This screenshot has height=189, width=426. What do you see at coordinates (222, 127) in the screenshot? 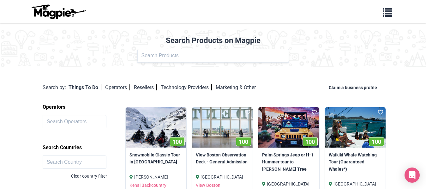
I see `img: View Boston Observation Deck - General Admission image` at bounding box center [222, 127].